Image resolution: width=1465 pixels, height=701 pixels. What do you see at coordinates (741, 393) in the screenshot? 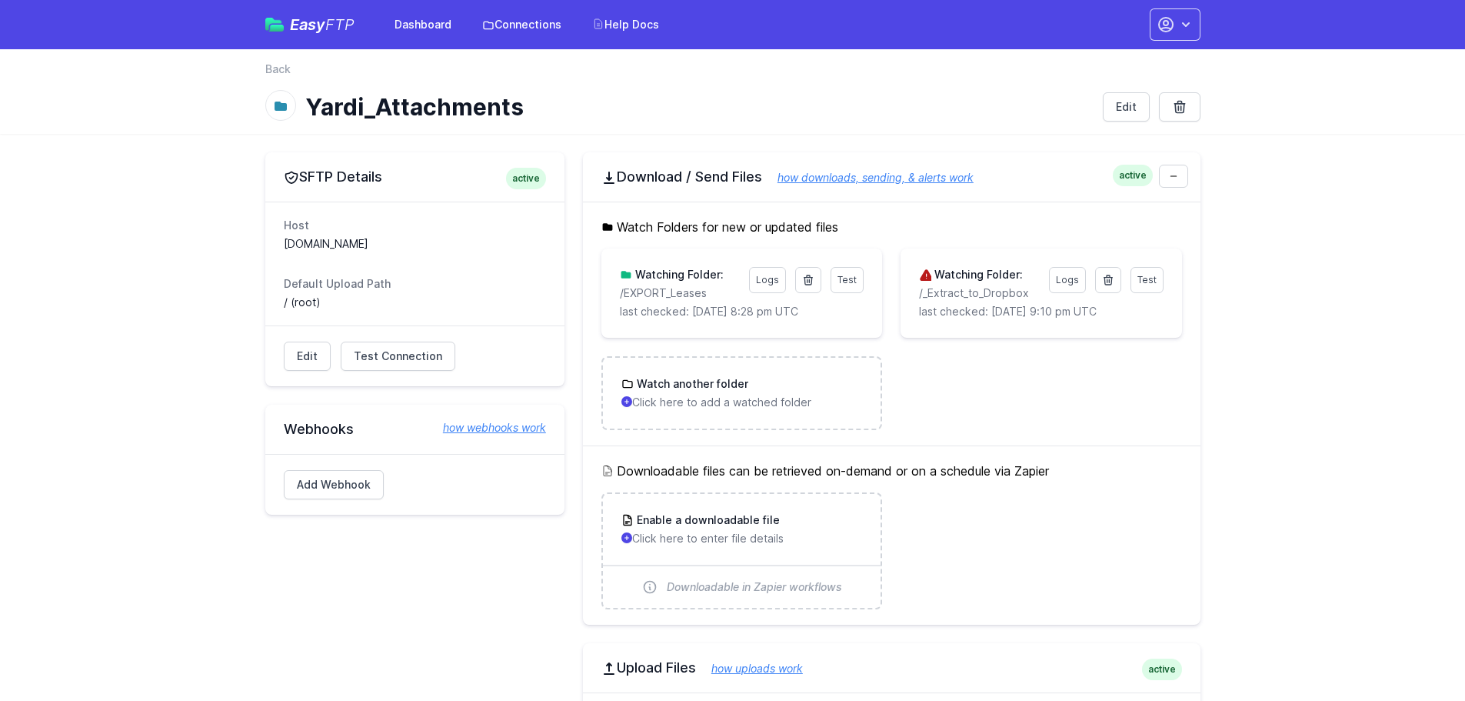
I see `a: Watch another folder Click here to add a watched folder` at bounding box center [741, 393].